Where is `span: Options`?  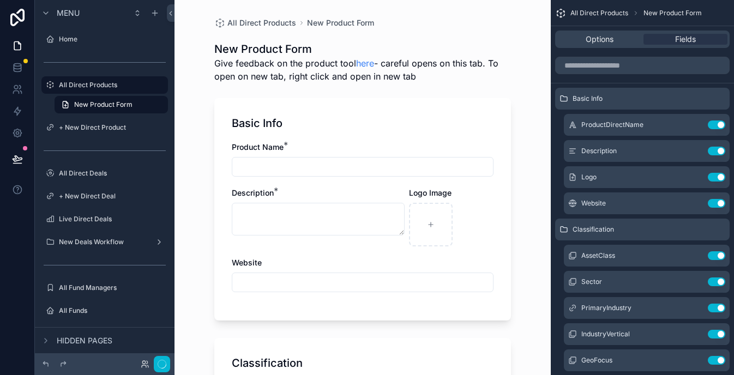 span: Options is located at coordinates (599, 39).